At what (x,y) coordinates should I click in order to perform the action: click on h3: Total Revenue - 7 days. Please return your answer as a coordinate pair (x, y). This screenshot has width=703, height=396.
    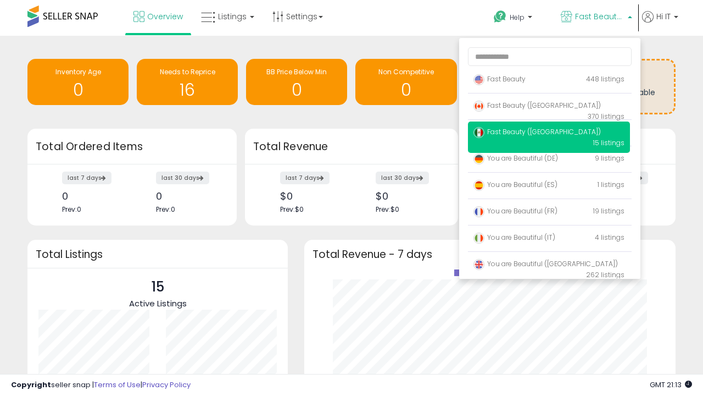
    Looking at the image, I should click on (490, 254).